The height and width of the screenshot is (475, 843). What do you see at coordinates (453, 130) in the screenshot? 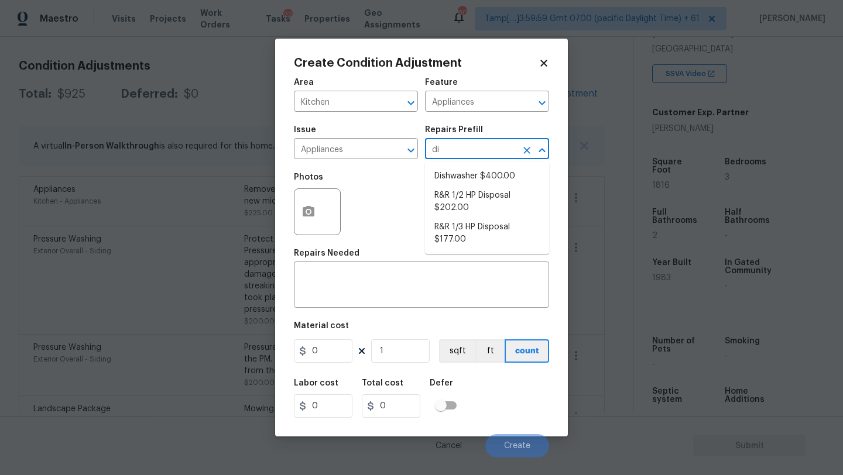
I see `h5: Repairs Prefill` at bounding box center [453, 130].